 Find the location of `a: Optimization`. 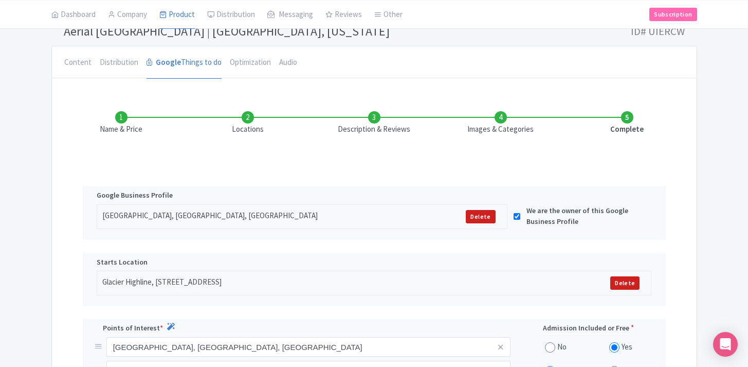

a: Optimization is located at coordinates (250, 63).